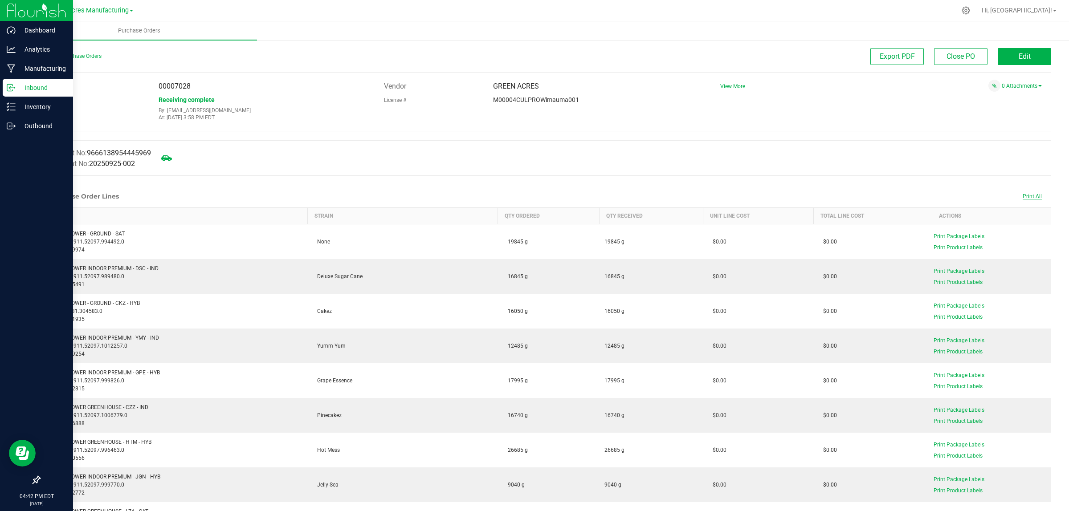 The width and height of the screenshot is (1069, 511). Describe the element at coordinates (11, 107) in the screenshot. I see `inline-svg: Inventory` at that location.